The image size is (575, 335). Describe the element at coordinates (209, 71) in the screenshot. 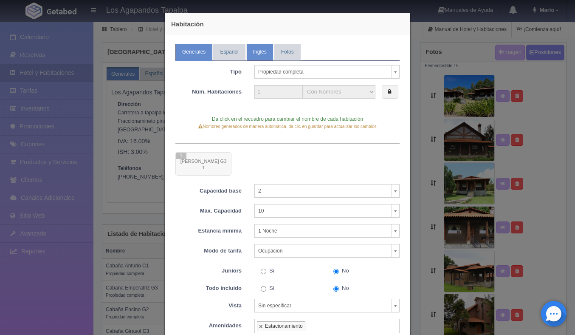

I see `label: Tipo` at that location.